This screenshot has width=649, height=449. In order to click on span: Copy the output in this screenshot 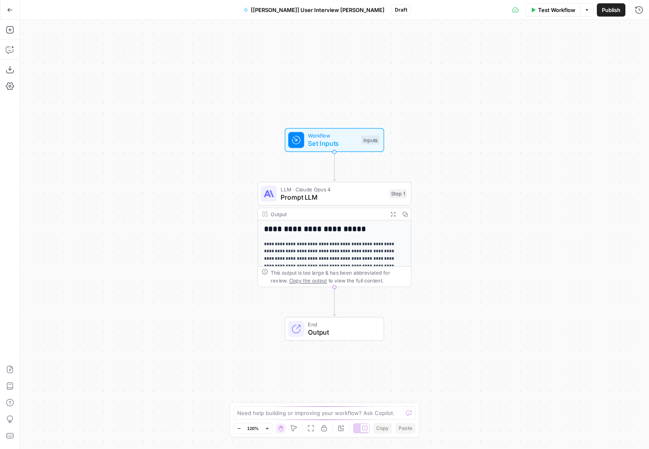, I will do `click(308, 280)`.